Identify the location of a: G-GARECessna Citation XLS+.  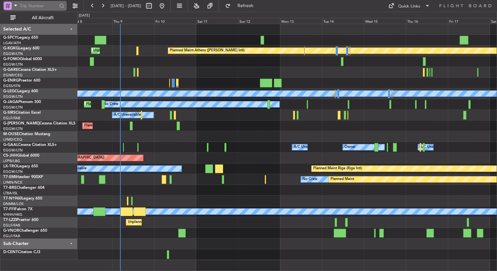
(30, 70).